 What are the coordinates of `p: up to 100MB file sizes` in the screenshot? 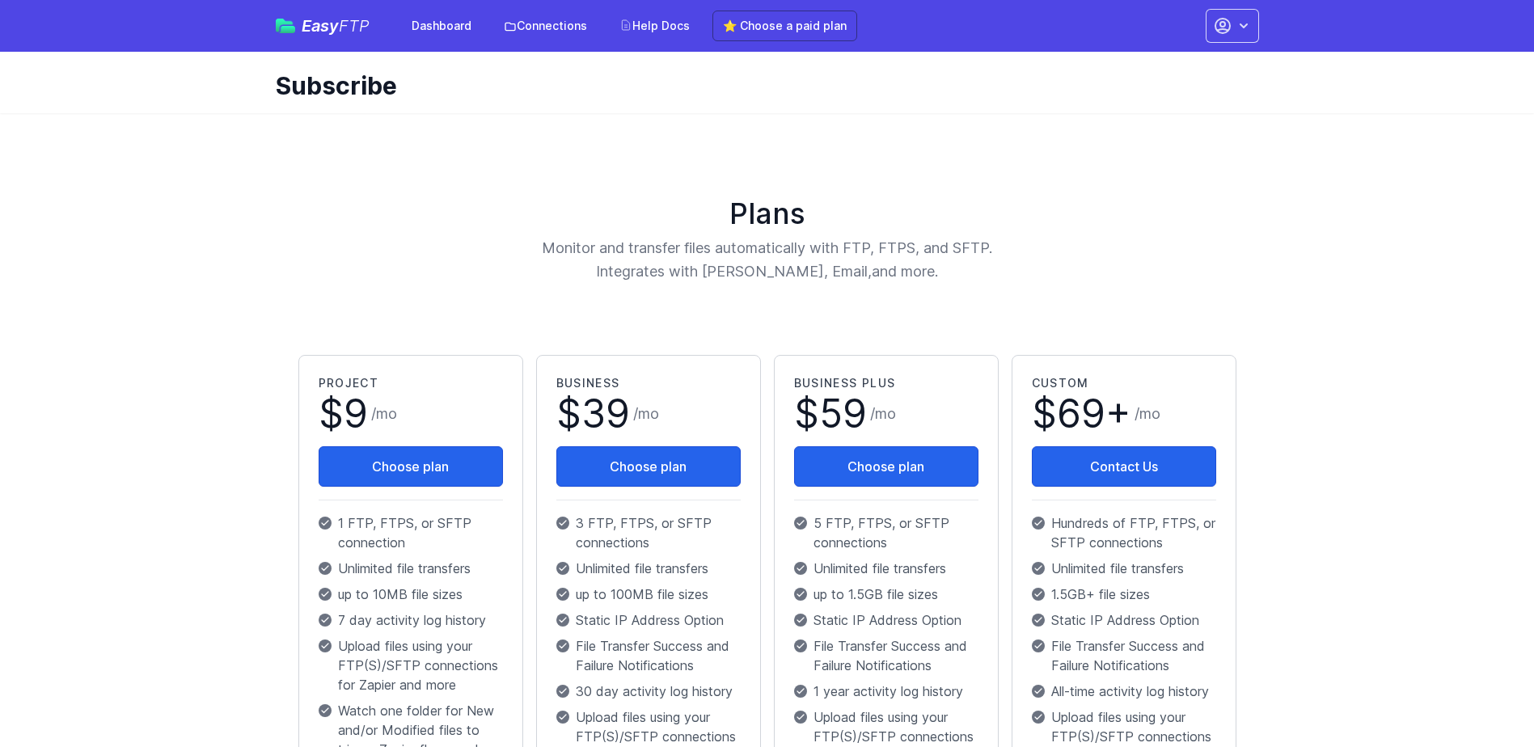 It's located at (648, 594).